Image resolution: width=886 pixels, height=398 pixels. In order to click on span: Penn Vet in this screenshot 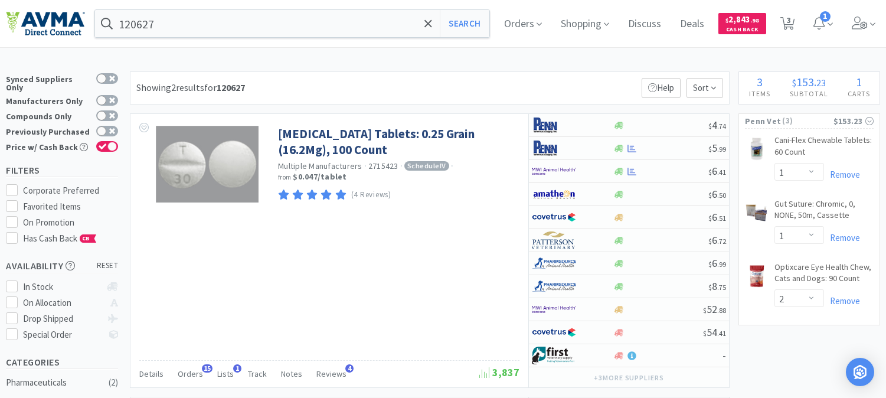, I will do `click(762, 121)`.